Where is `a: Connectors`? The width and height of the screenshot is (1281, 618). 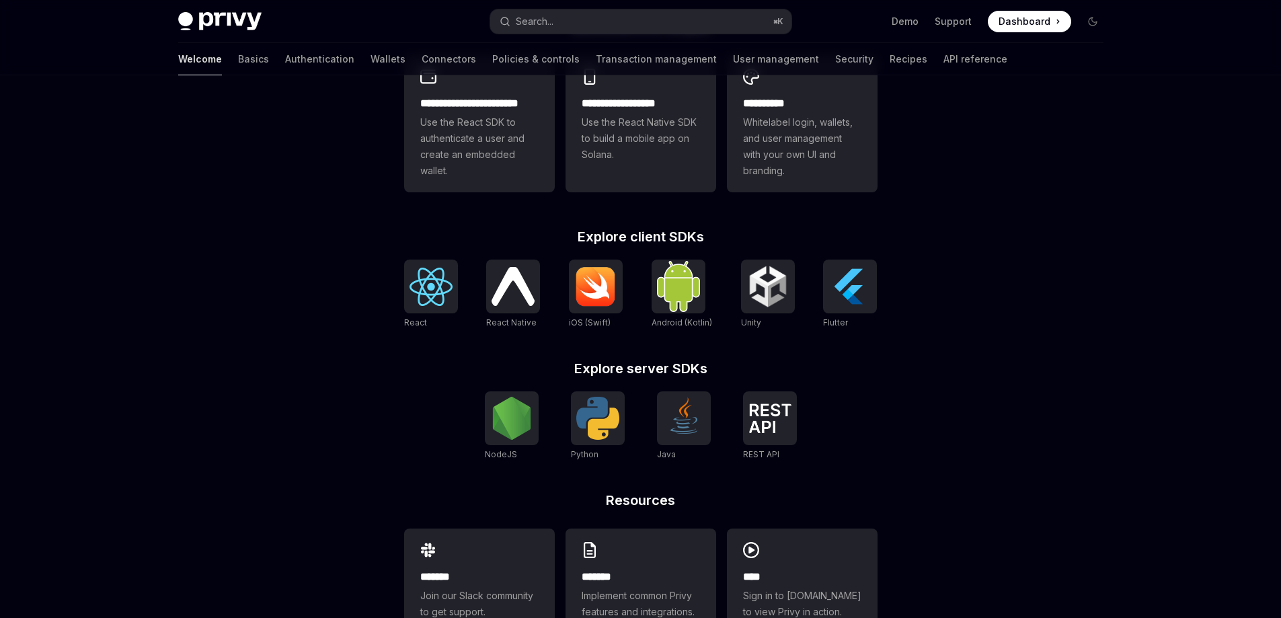
a: Connectors is located at coordinates (448, 59).